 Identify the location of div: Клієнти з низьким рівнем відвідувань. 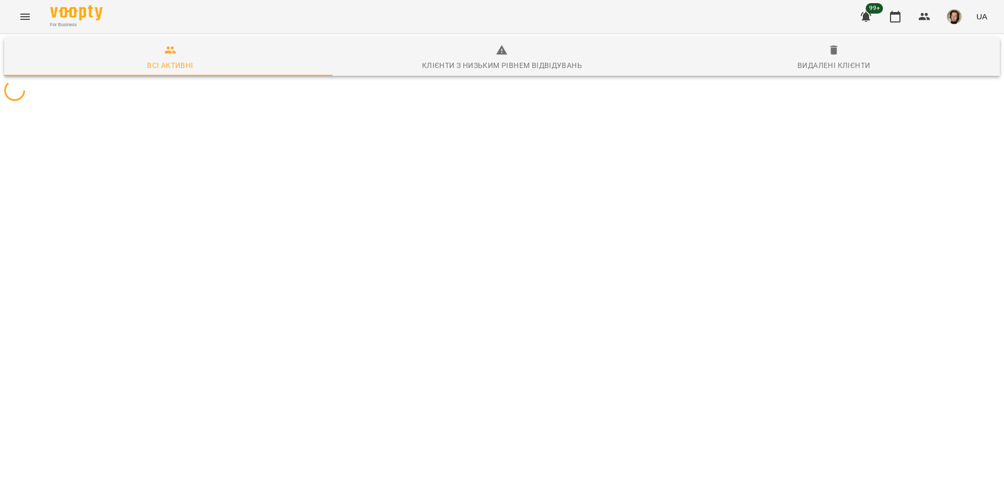
(502, 65).